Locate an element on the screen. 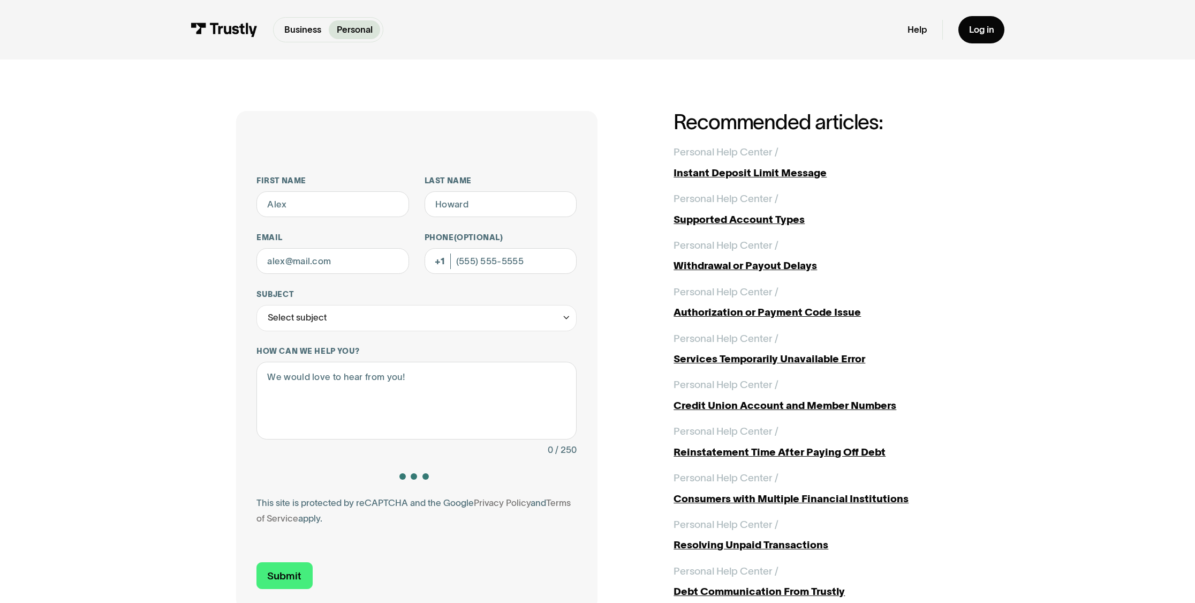 Image resolution: width=1195 pixels, height=603 pixels. div: Reinstatement Time After Paying Off Debt is located at coordinates (816, 451).